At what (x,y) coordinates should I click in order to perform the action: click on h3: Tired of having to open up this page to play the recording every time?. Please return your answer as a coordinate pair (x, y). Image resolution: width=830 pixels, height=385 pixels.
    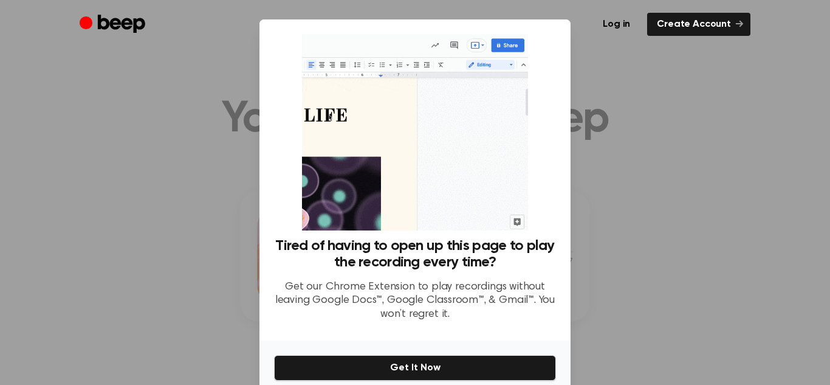
    Looking at the image, I should click on (415, 254).